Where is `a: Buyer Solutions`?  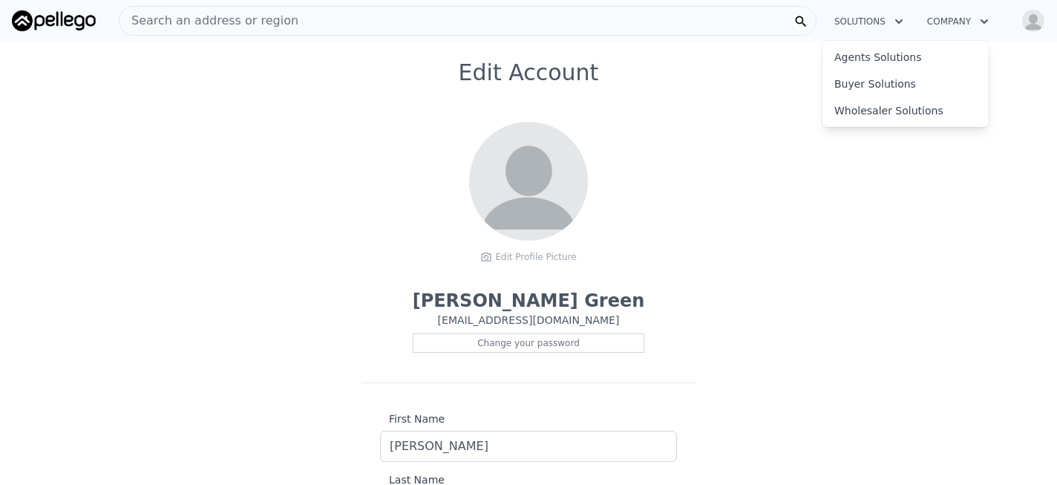
a: Buyer Solutions is located at coordinates (906, 84).